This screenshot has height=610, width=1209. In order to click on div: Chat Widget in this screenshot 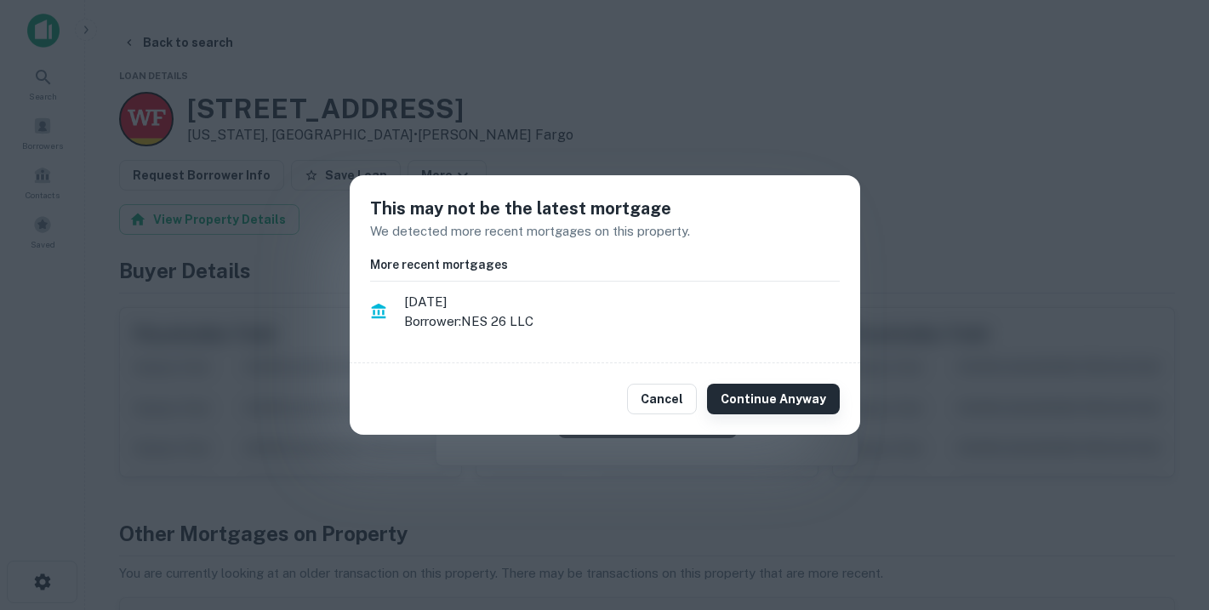, I will do `click(1166, 515)`.